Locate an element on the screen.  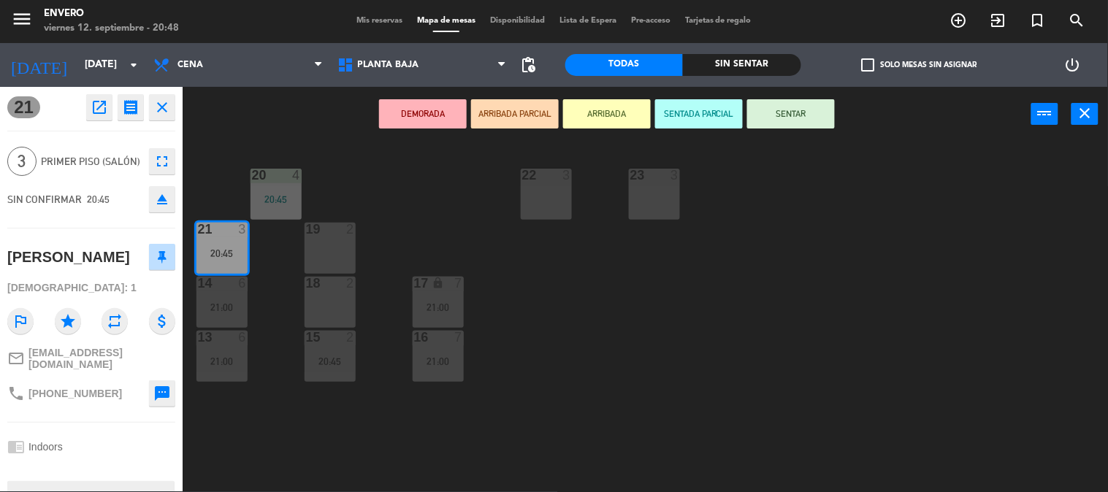
div: 14 is located at coordinates (198, 283).